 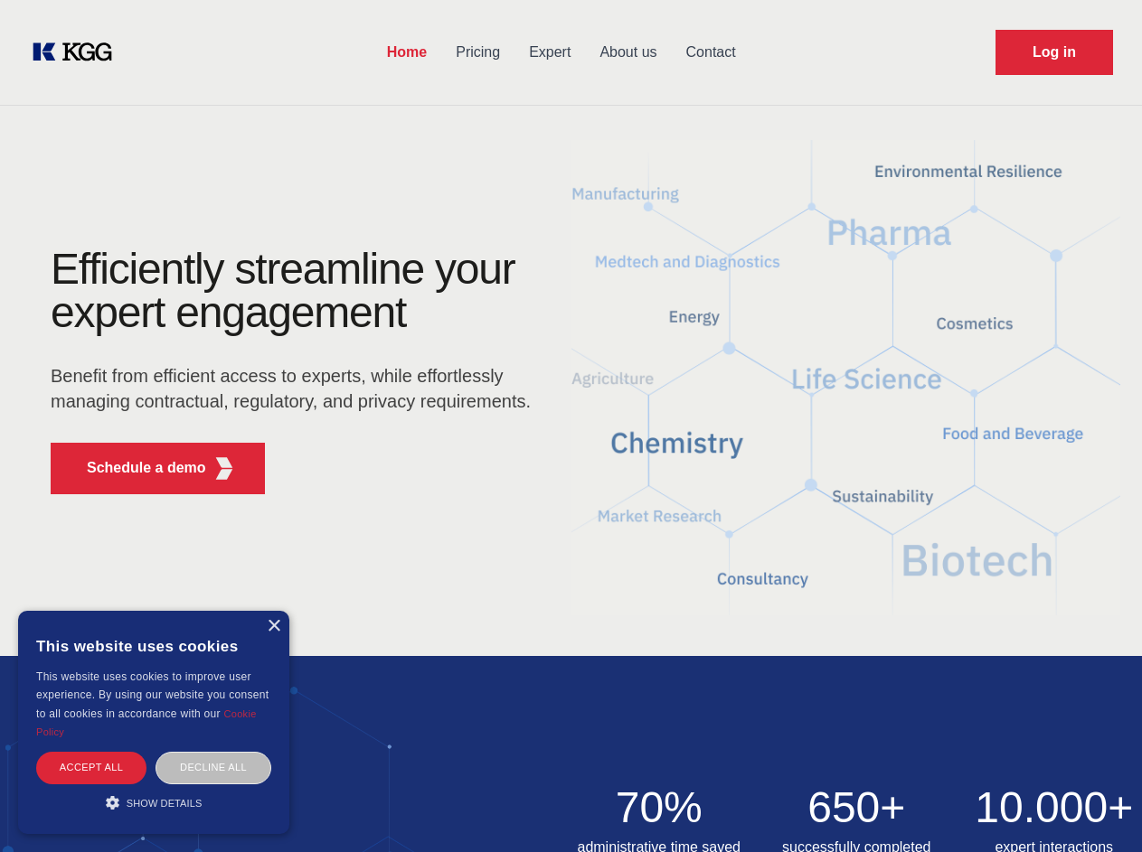 What do you see at coordinates (273, 626) in the screenshot?
I see `div: Close` at bounding box center [273, 626].